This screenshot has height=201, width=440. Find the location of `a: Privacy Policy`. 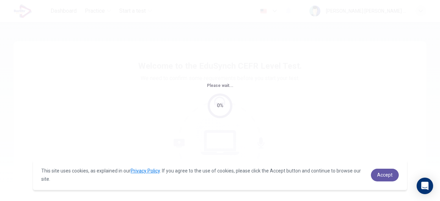

a: Privacy Policy is located at coordinates (145, 171).